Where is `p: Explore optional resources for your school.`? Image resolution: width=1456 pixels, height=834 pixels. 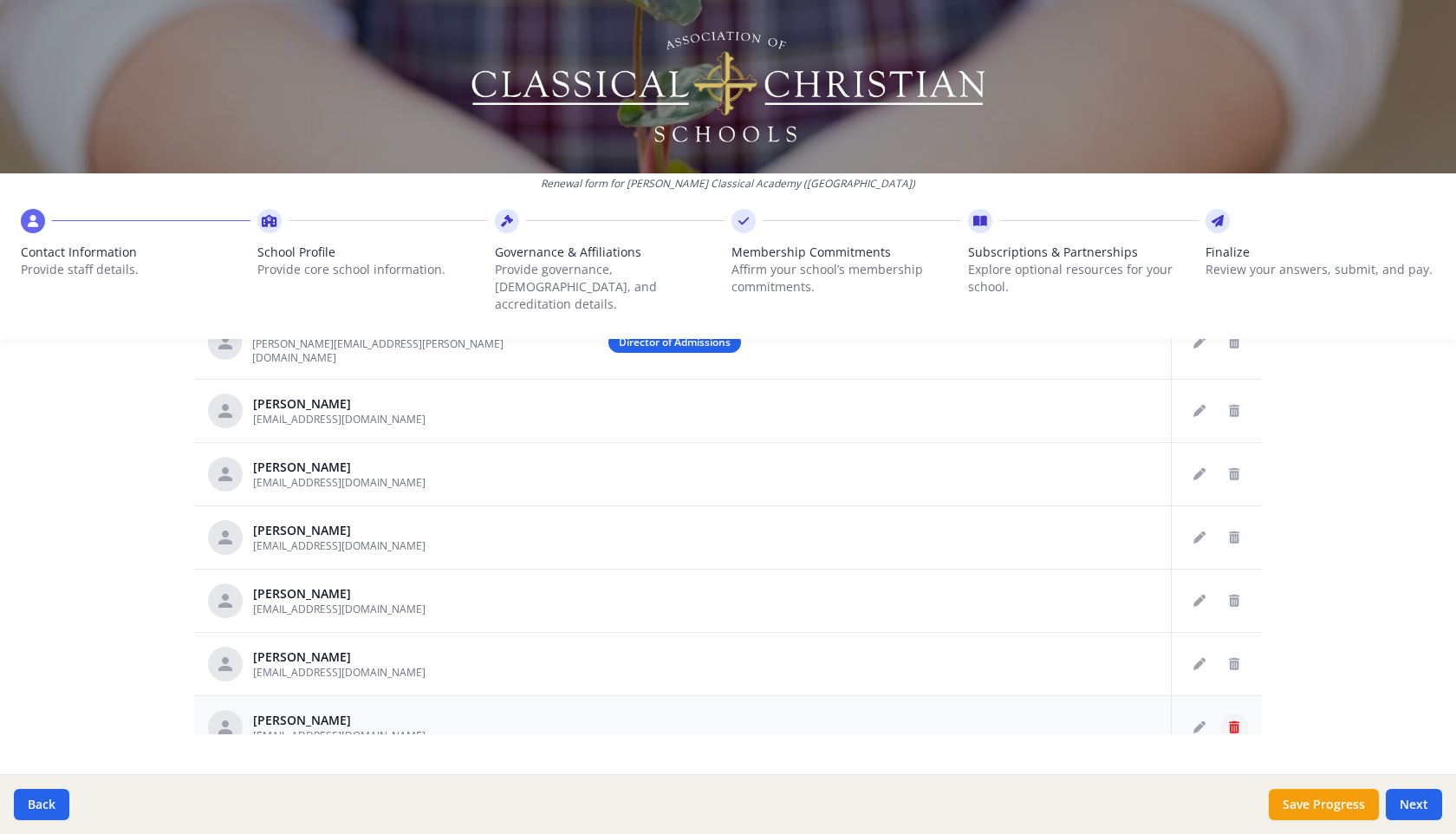 p: Explore optional resources for your school. is located at coordinates (1083, 278).